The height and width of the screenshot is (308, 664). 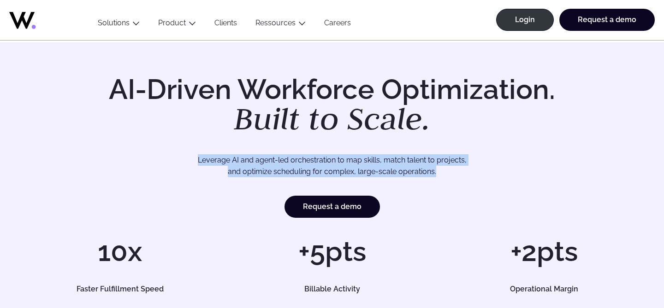 I want to click on p: Leverage AI and agent-led orchestration to map skills, match talent to projects, and optimize sch..., so click(x=332, y=166).